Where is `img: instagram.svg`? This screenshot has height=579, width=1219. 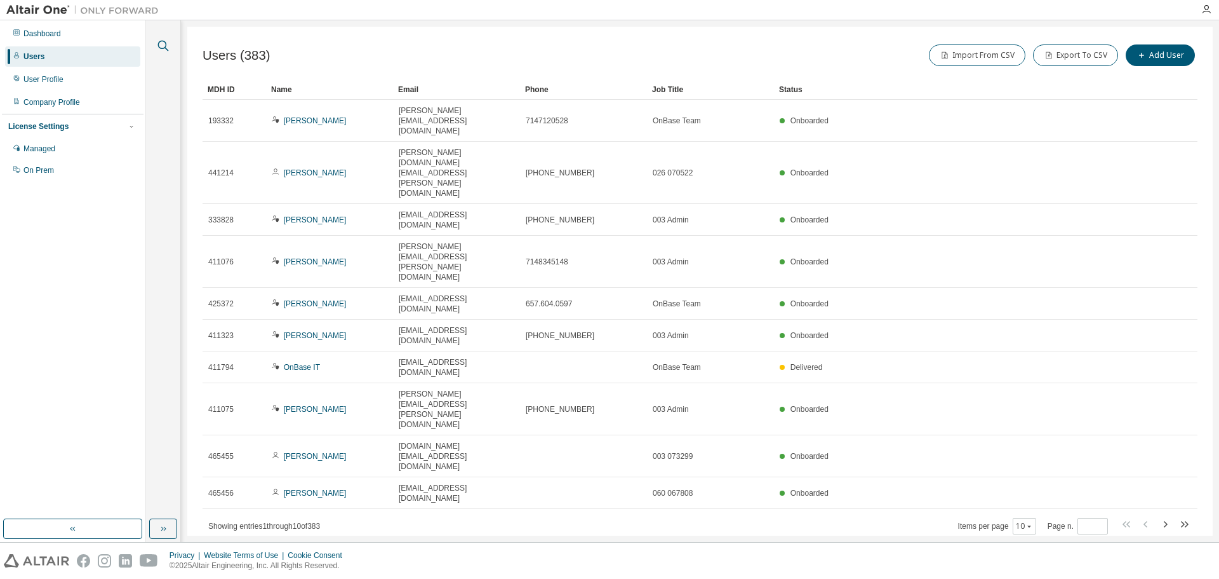 img: instagram.svg is located at coordinates (104, 560).